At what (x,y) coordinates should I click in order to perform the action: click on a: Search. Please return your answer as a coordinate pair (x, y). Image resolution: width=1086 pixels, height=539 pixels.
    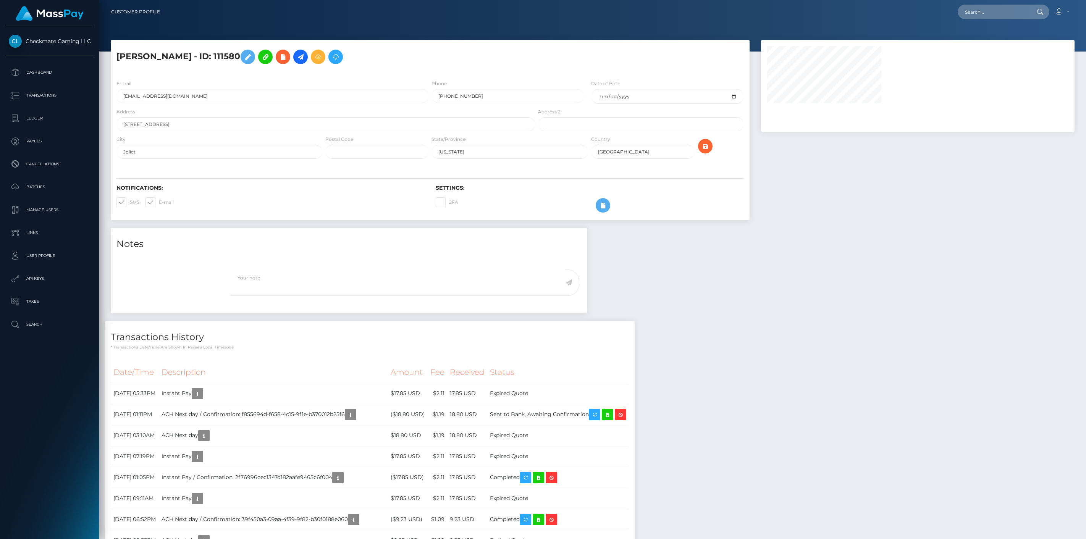
    Looking at the image, I should click on (50, 325).